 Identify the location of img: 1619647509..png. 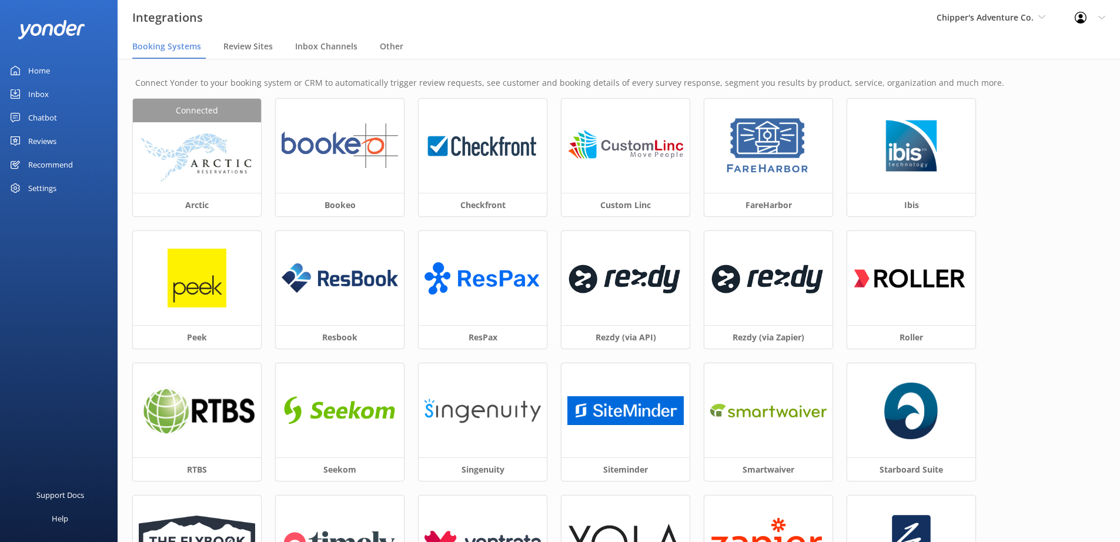
(768, 278).